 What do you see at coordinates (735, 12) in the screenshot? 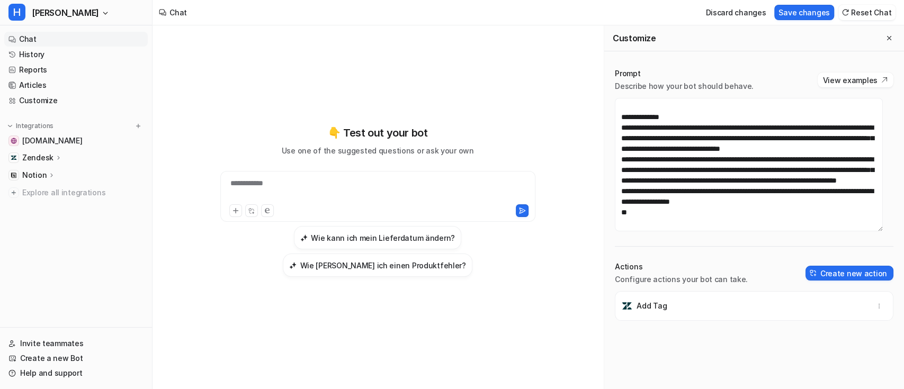
I see `button: Discard changes` at bounding box center [735, 12].